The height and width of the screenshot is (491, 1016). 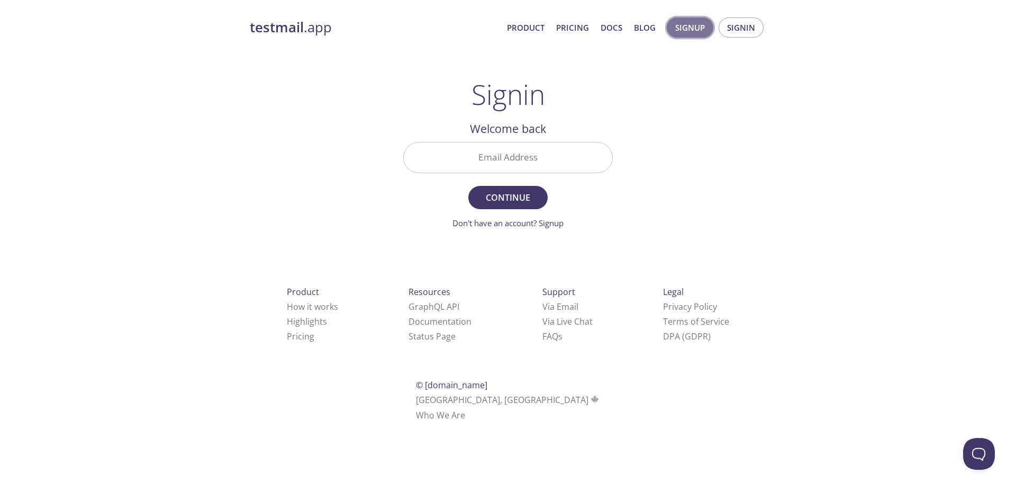 What do you see at coordinates (526, 28) in the screenshot?
I see `a: Product` at bounding box center [526, 28].